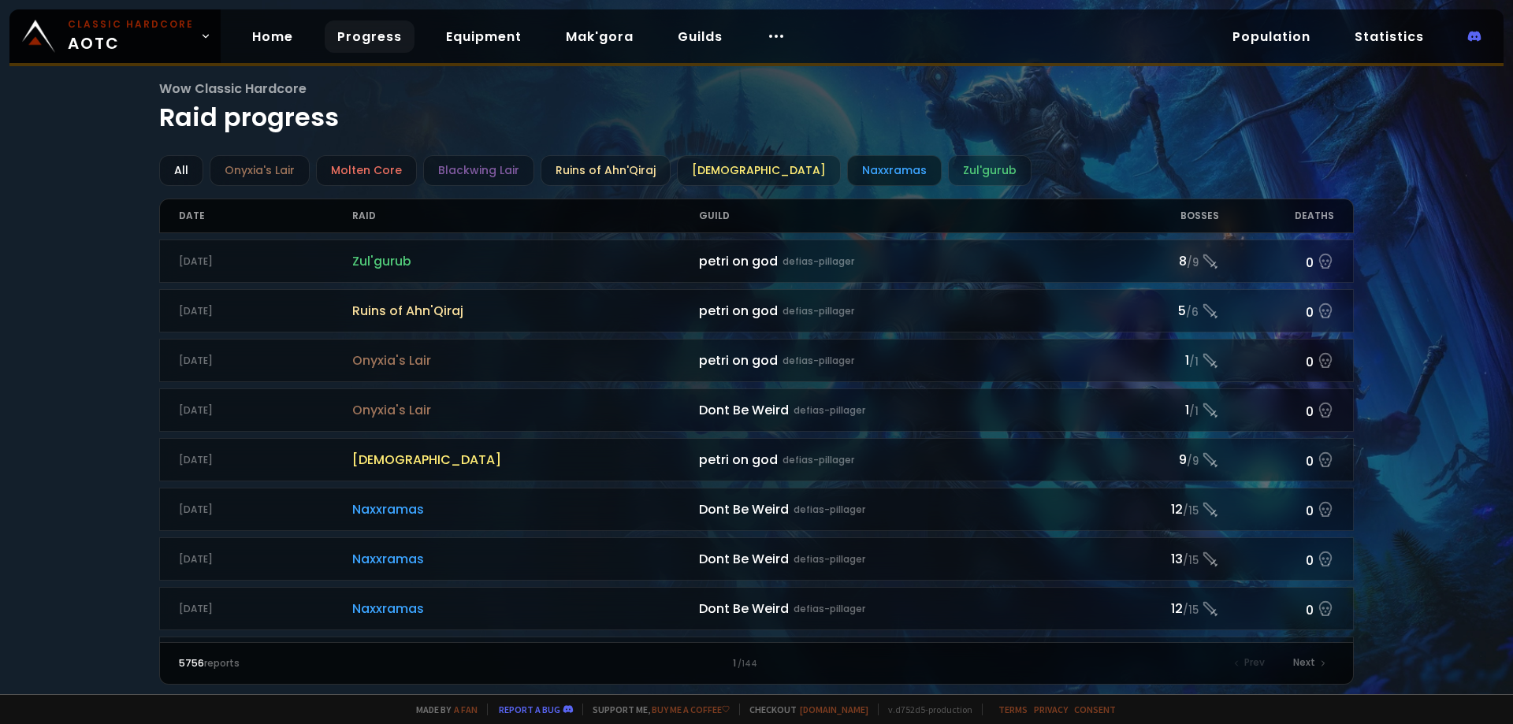 The height and width of the screenshot is (724, 1513). Describe the element at coordinates (1012, 709) in the screenshot. I see `a: Terms` at that location.